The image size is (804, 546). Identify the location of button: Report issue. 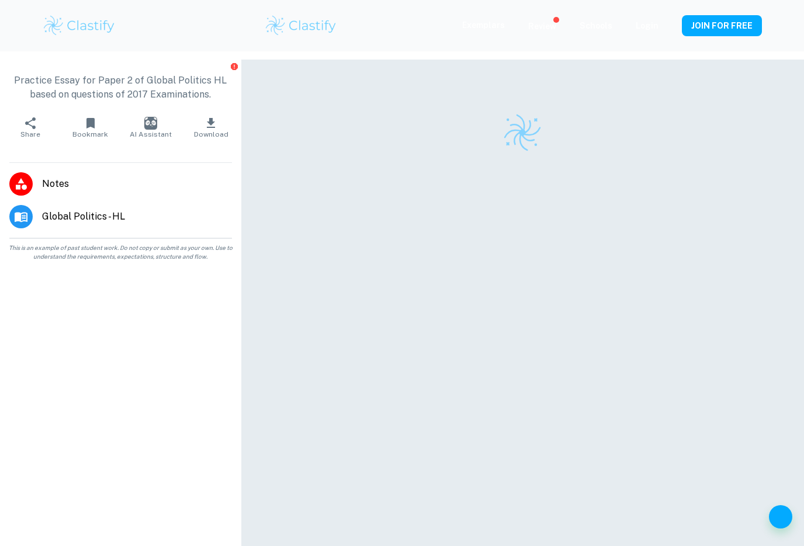
(234, 66).